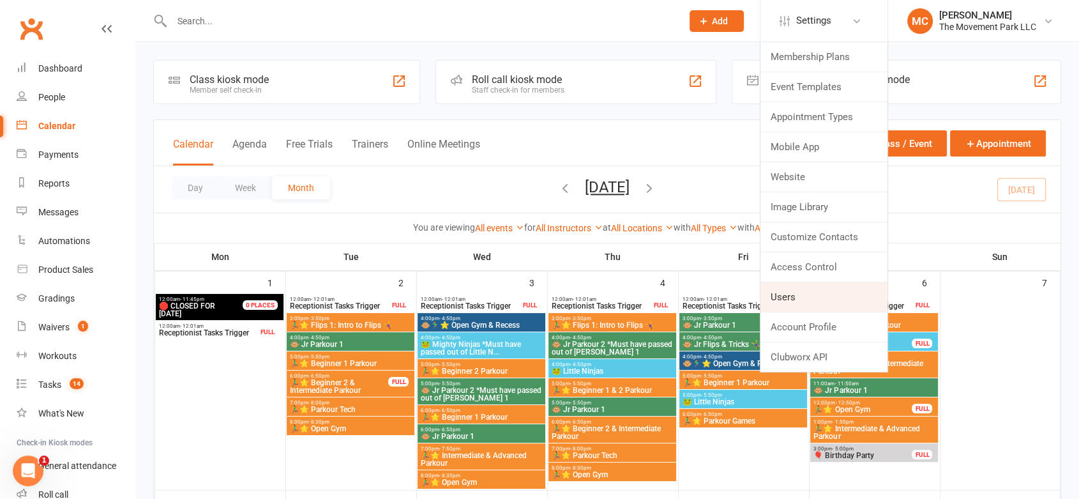  Describe the element at coordinates (824, 207) in the screenshot. I see `a: Image Library` at that location.